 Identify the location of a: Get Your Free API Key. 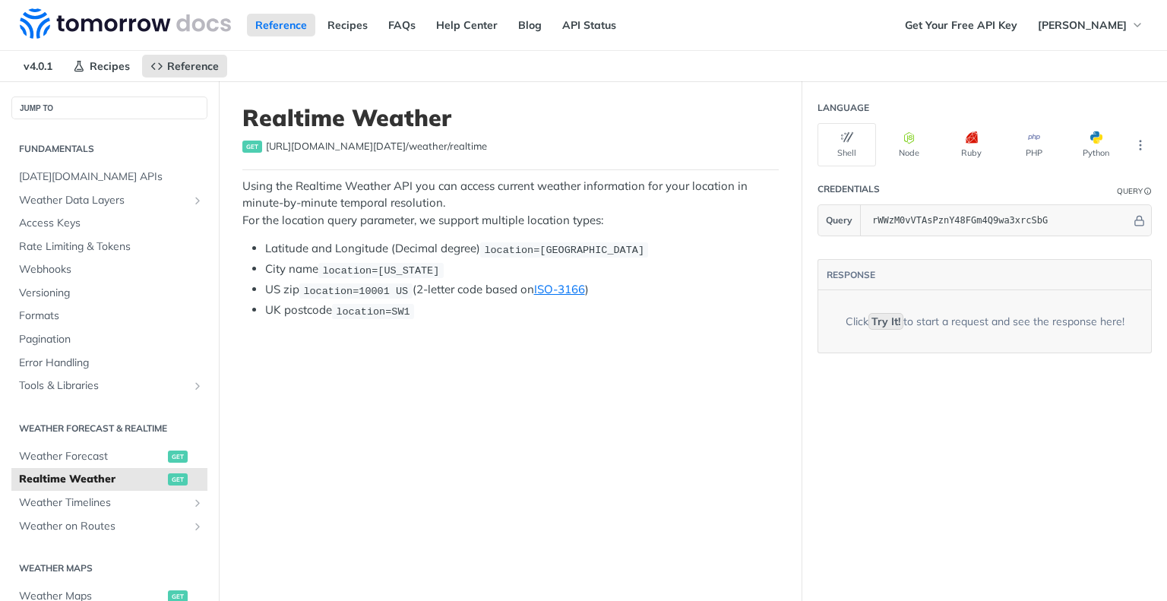
(961, 25).